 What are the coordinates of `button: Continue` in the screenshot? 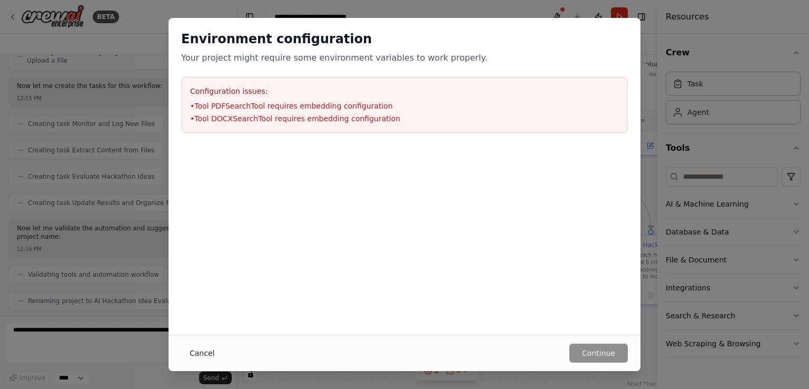 It's located at (599, 353).